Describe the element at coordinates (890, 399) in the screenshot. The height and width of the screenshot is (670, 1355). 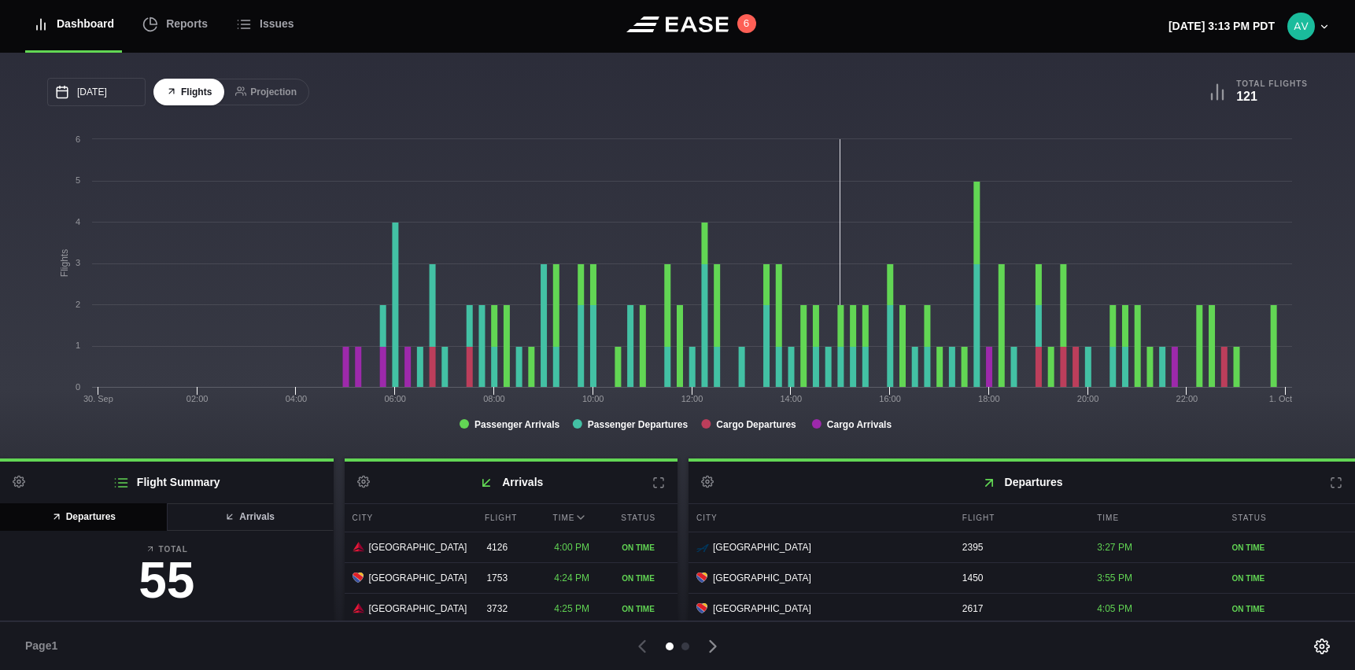
I see `text: 16:00` at that location.